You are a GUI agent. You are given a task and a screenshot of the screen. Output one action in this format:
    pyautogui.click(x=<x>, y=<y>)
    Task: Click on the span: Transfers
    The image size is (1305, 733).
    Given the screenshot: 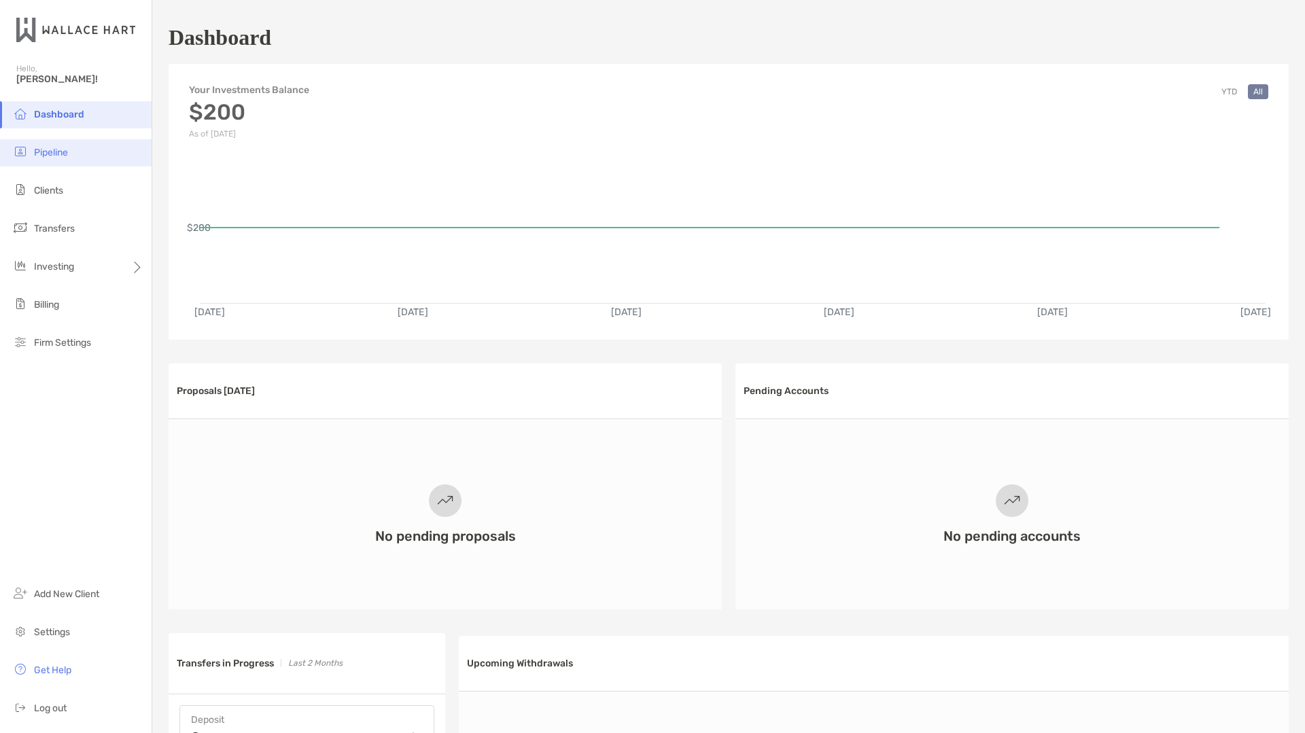 What is the action you would take?
    pyautogui.click(x=54, y=228)
    